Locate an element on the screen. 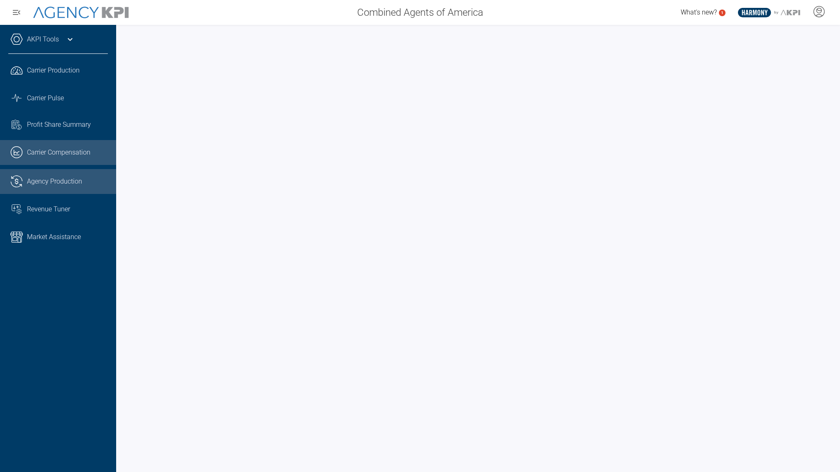 The height and width of the screenshot is (472, 840). span: Profit Share Summary is located at coordinates (59, 125).